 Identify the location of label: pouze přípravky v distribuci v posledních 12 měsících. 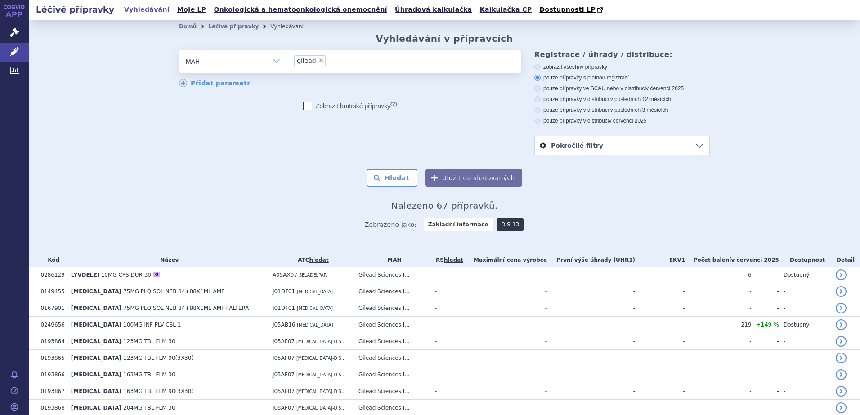
(622, 99).